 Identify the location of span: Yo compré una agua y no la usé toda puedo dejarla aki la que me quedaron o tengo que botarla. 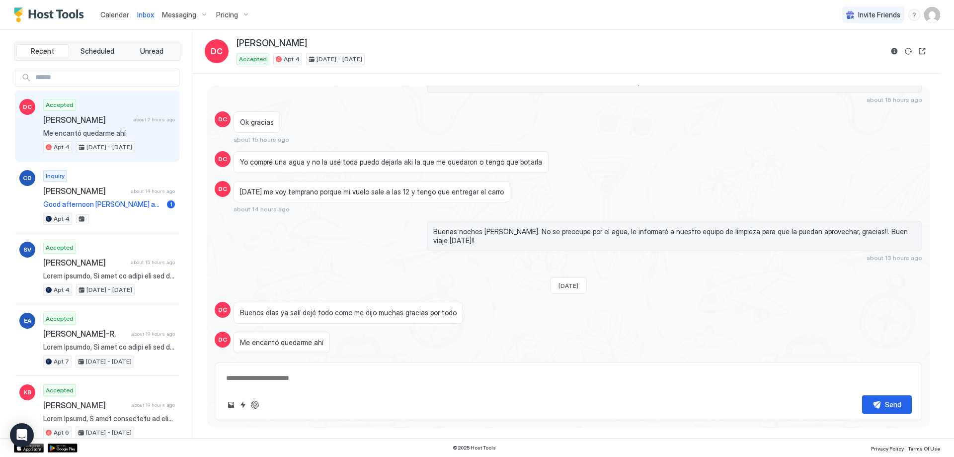
(391, 162).